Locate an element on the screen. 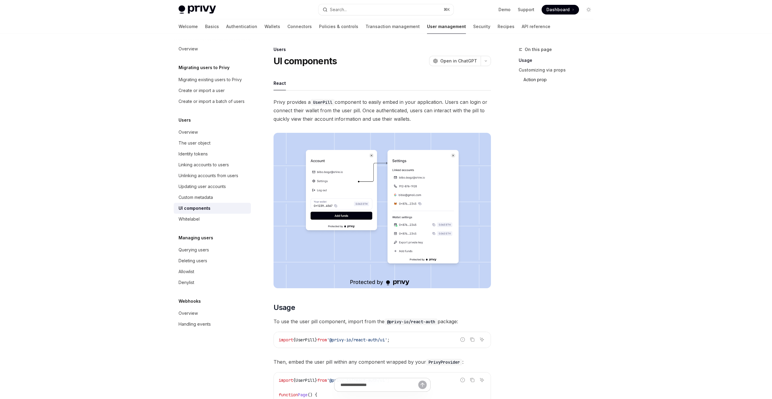 Image resolution: width=772 pixels, height=399 pixels. code: PrivyProvider is located at coordinates (444, 362).